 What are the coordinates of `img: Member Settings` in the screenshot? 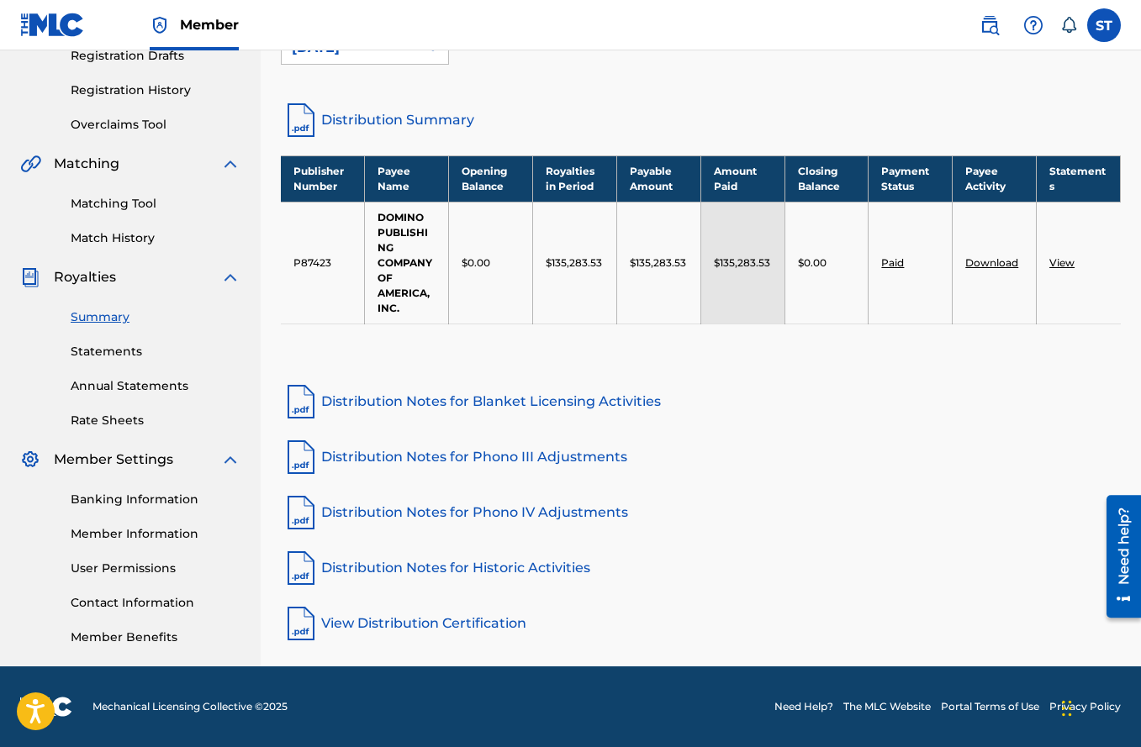 It's located at (30, 460).